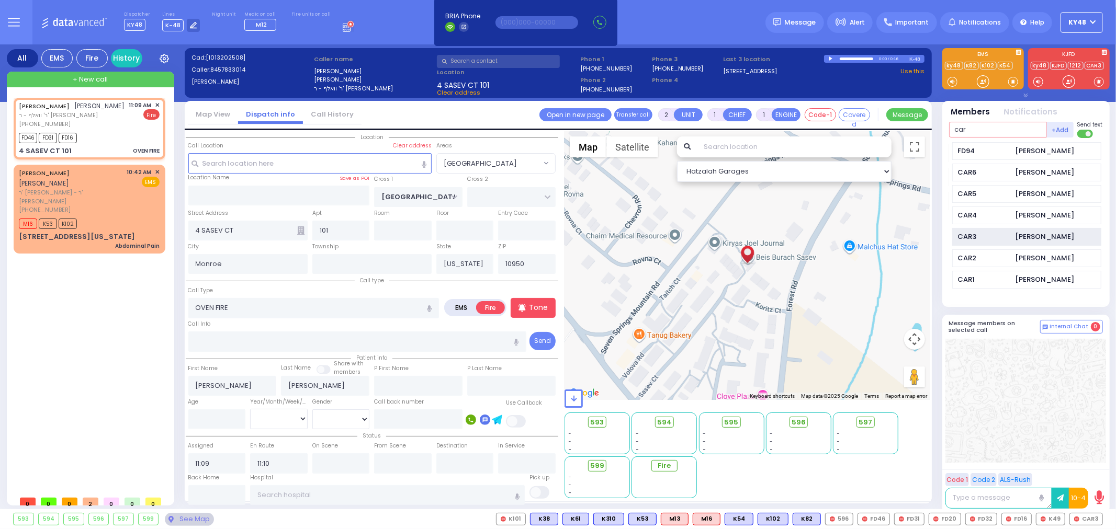 Image resolution: width=1116 pixels, height=529 pixels. What do you see at coordinates (498, 61) in the screenshot?
I see `input: Search a contact` at bounding box center [498, 61].